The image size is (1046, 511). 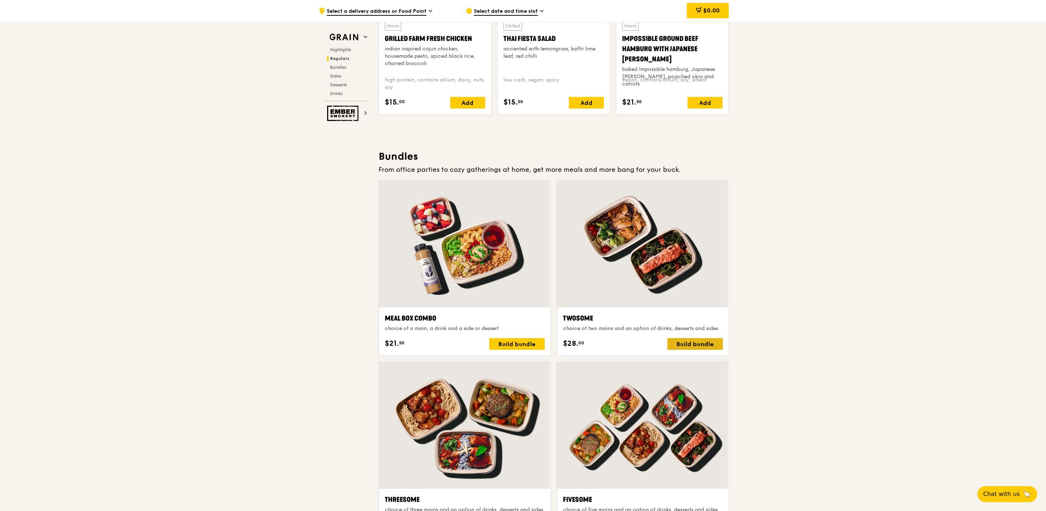 What do you see at coordinates (435, 39) in the screenshot?
I see `div: Grilled Farm Fresh Chicken` at bounding box center [435, 39].